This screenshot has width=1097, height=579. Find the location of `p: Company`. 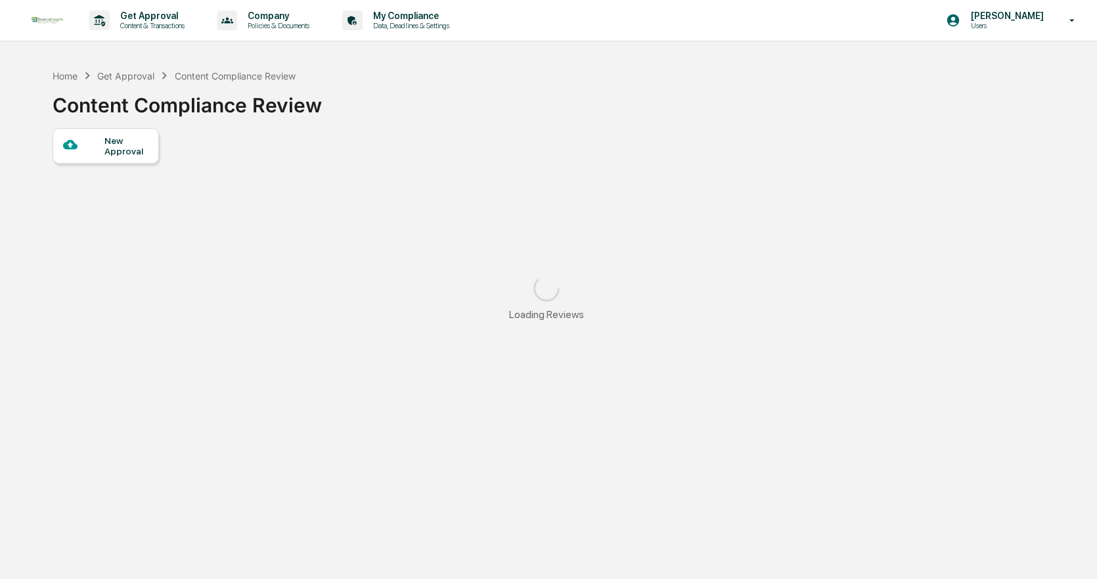

p: Company is located at coordinates (276, 16).